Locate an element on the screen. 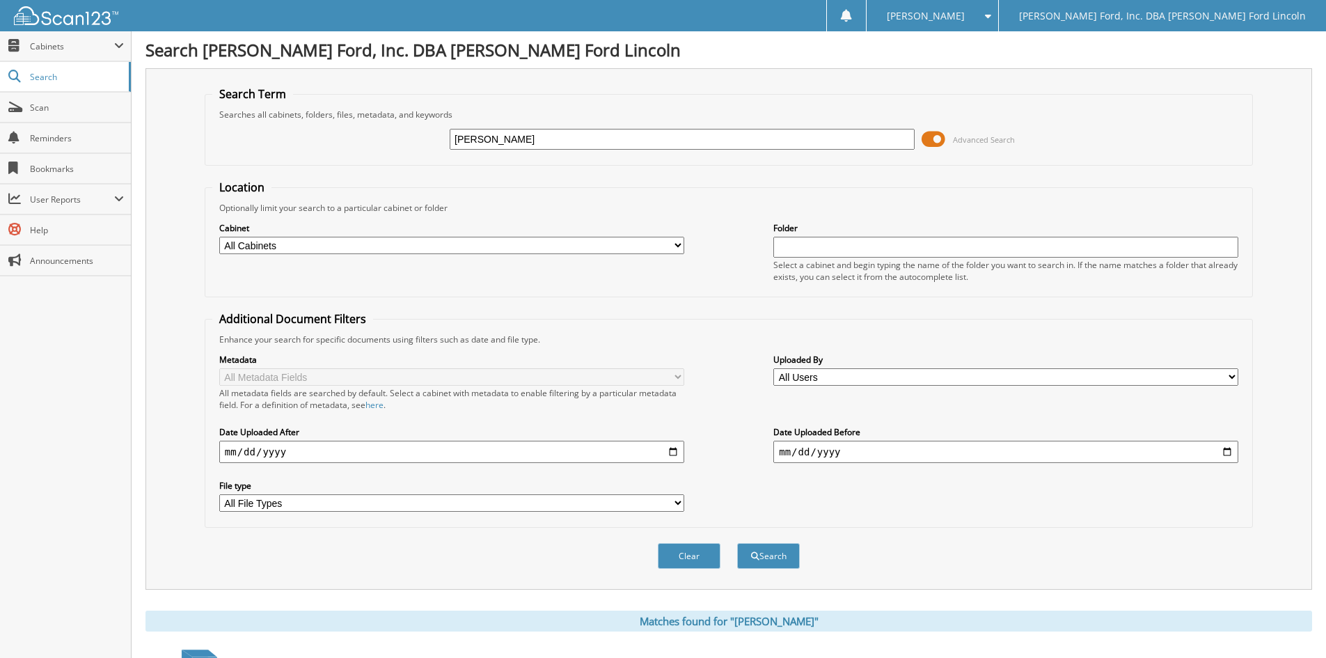  span: Announcements is located at coordinates (77, 260).